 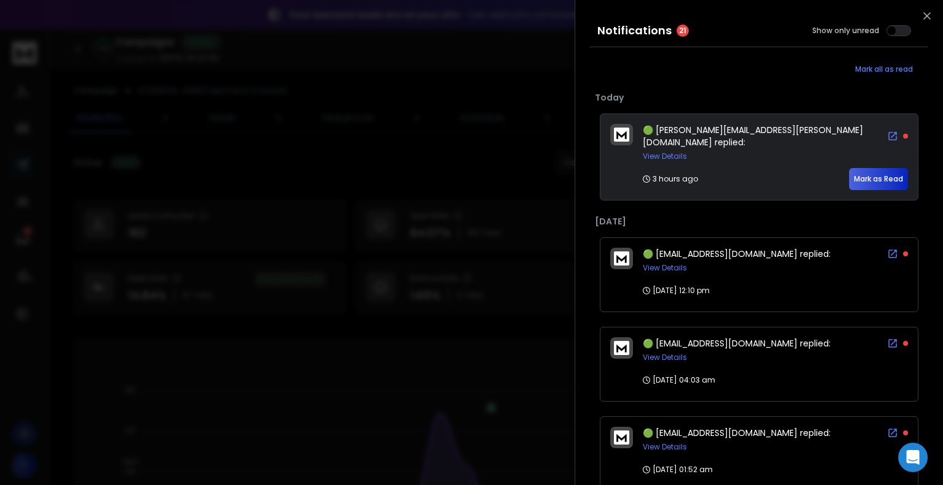 I want to click on p: Today, so click(x=759, y=98).